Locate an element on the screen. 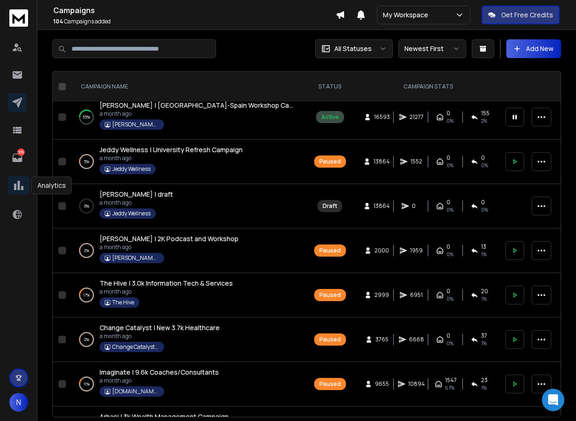  p: Change Catalysts LLC is located at coordinates (136, 347).